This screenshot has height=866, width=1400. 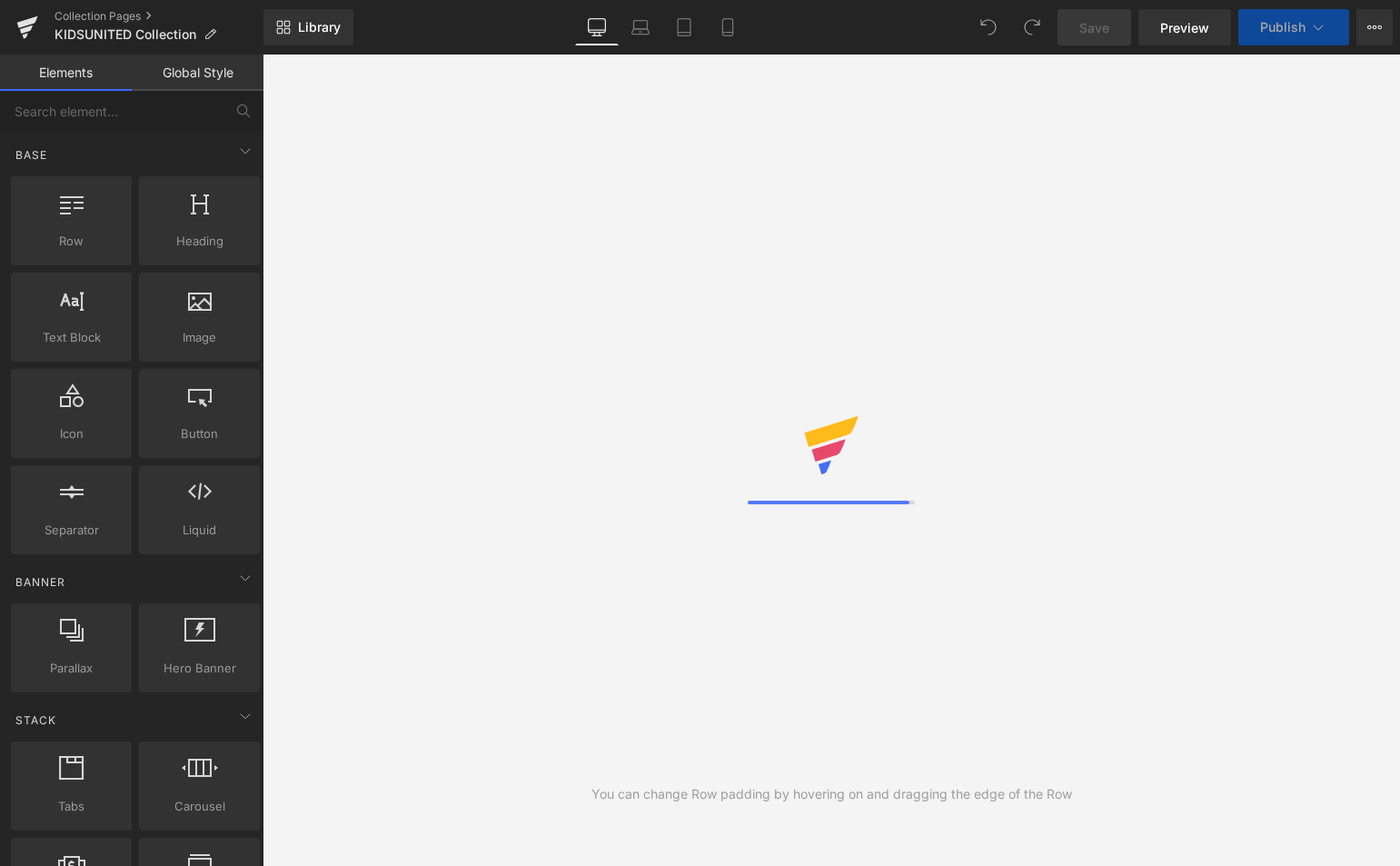 What do you see at coordinates (31, 155) in the screenshot?
I see `span: Base` at bounding box center [31, 155].